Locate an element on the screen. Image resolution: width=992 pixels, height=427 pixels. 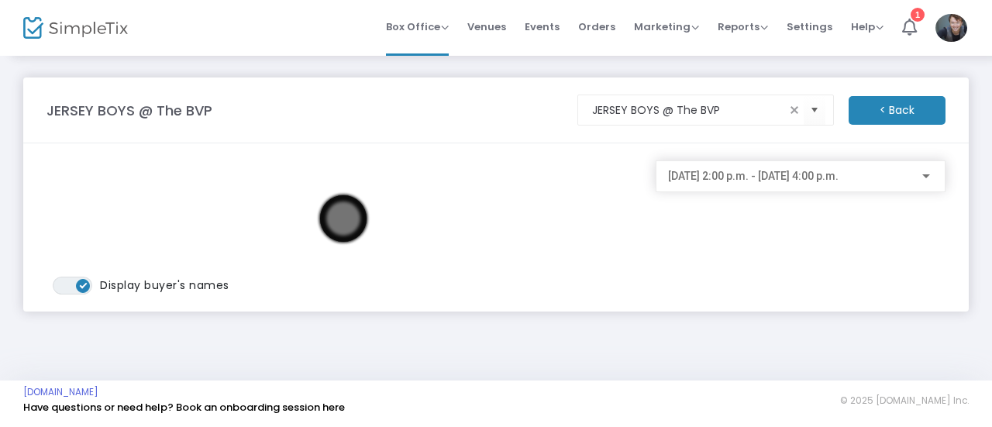
span: Events is located at coordinates (542, 26).